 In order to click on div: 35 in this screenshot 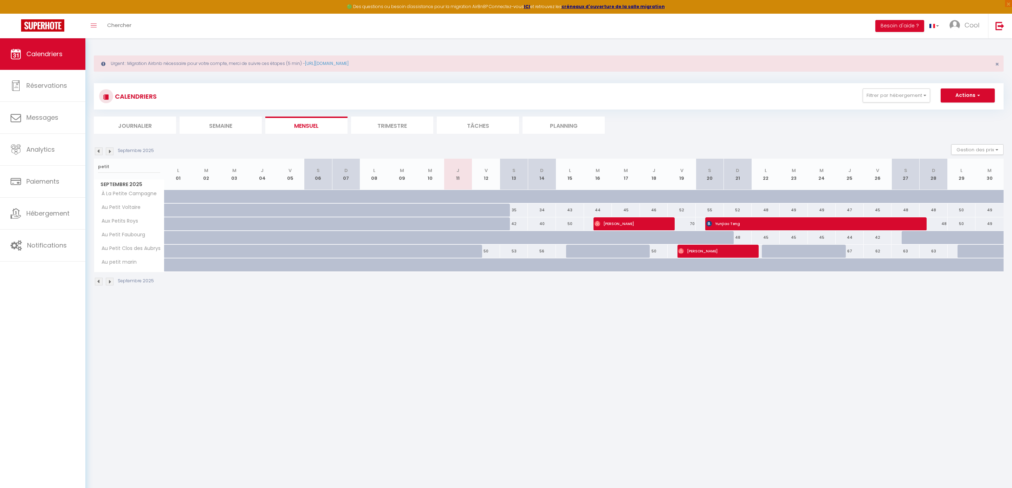, I will do `click(514, 210)`.